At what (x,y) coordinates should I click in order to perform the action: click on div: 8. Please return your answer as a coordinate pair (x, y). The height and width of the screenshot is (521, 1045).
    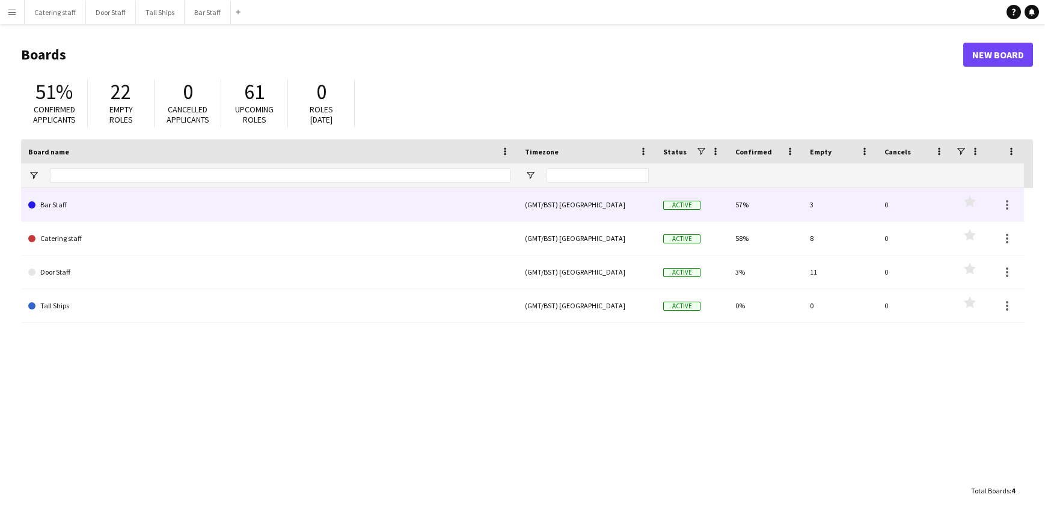
    Looking at the image, I should click on (840, 238).